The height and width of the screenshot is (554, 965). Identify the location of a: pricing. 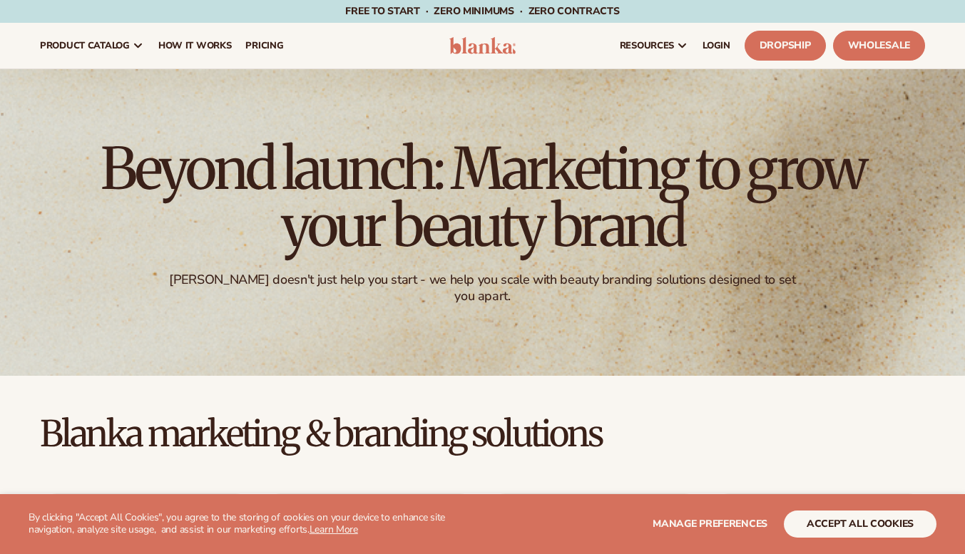
(264, 46).